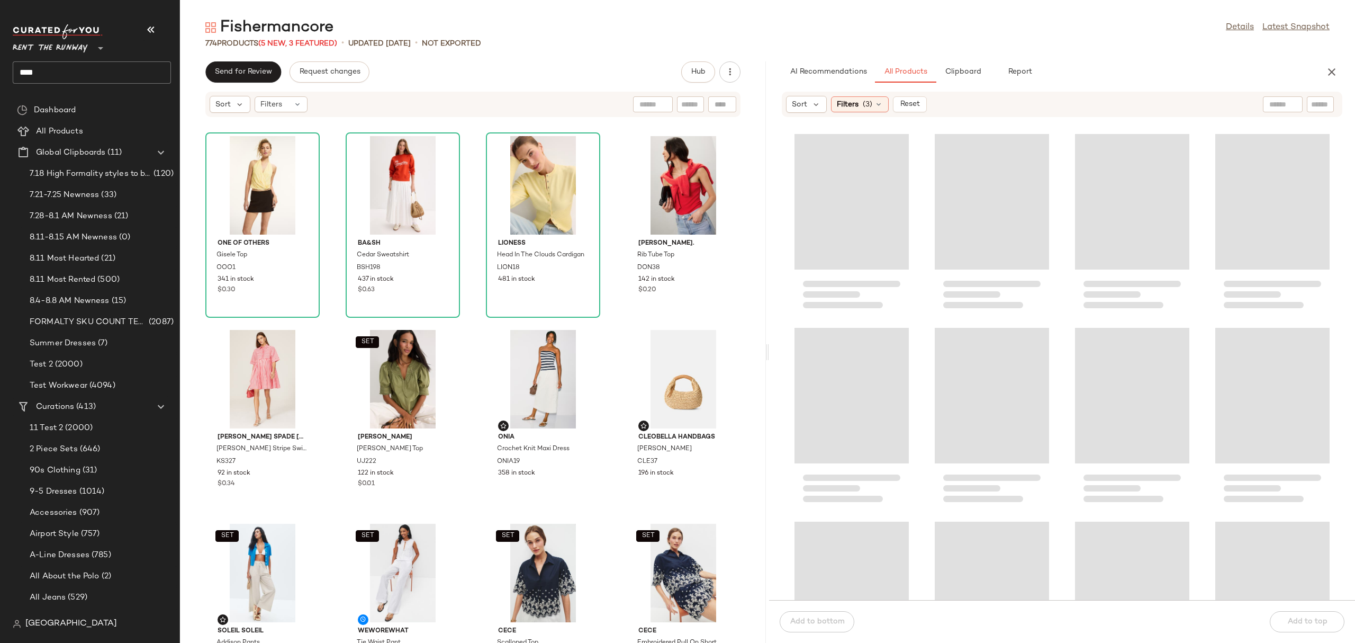 The width and height of the screenshot is (1355, 643). What do you see at coordinates (263, 573) in the screenshot?
I see `img: SOL6.jpg` at bounding box center [263, 573].